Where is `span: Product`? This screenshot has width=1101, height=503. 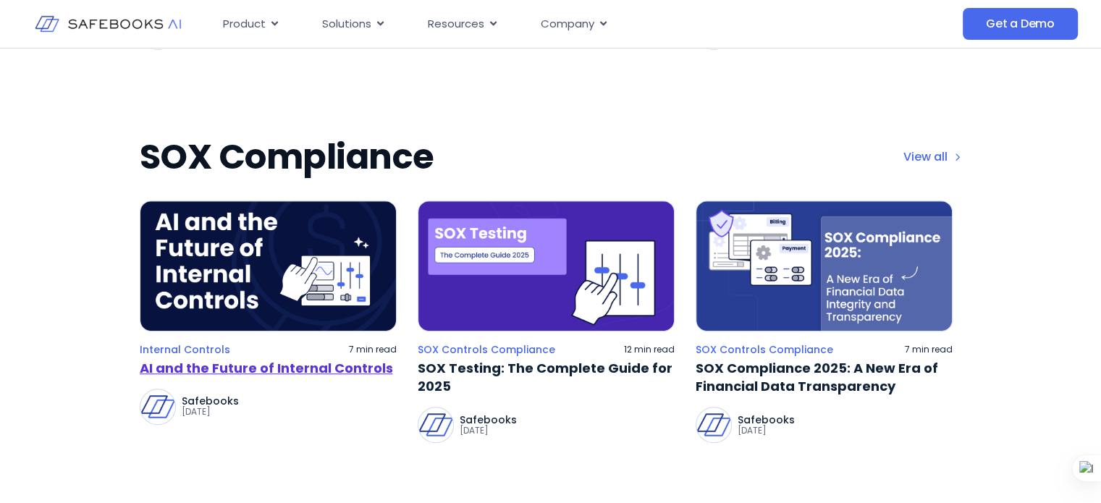
span: Product is located at coordinates (244, 24).